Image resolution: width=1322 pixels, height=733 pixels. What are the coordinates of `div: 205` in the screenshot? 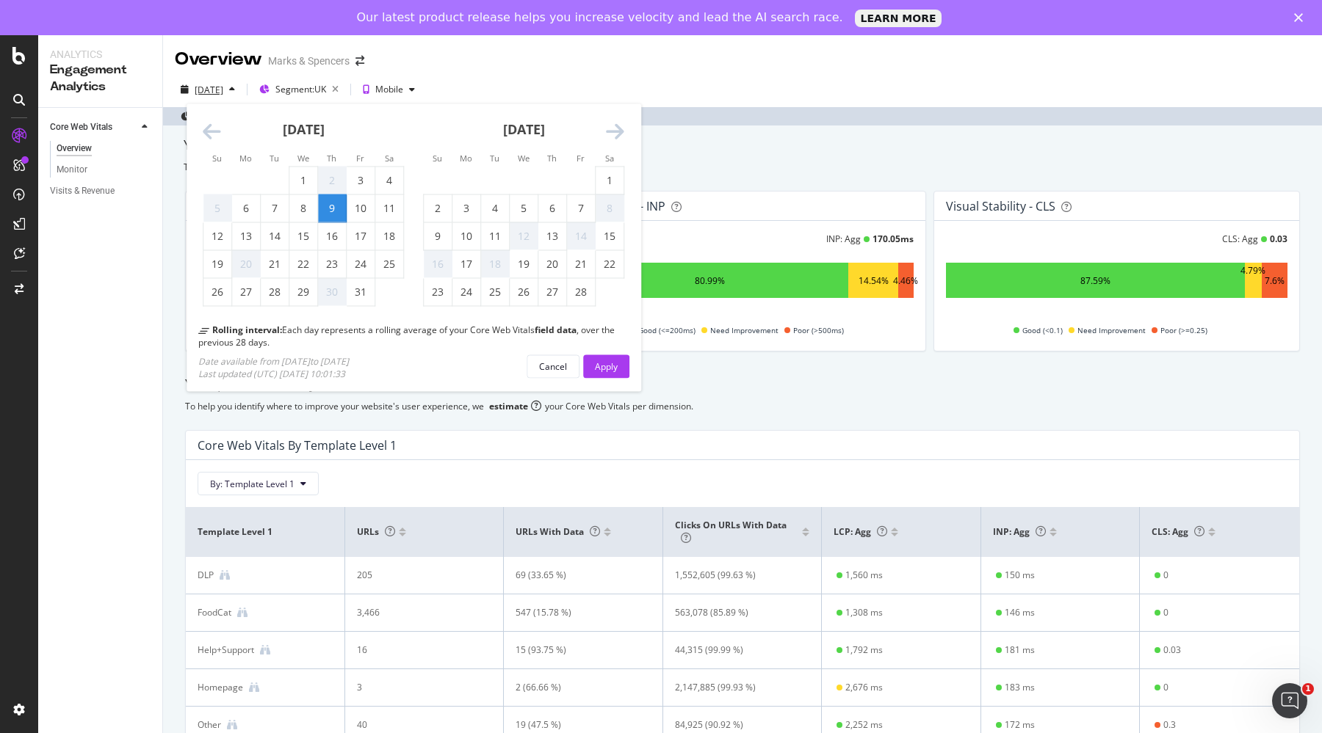 It's located at (417, 576).